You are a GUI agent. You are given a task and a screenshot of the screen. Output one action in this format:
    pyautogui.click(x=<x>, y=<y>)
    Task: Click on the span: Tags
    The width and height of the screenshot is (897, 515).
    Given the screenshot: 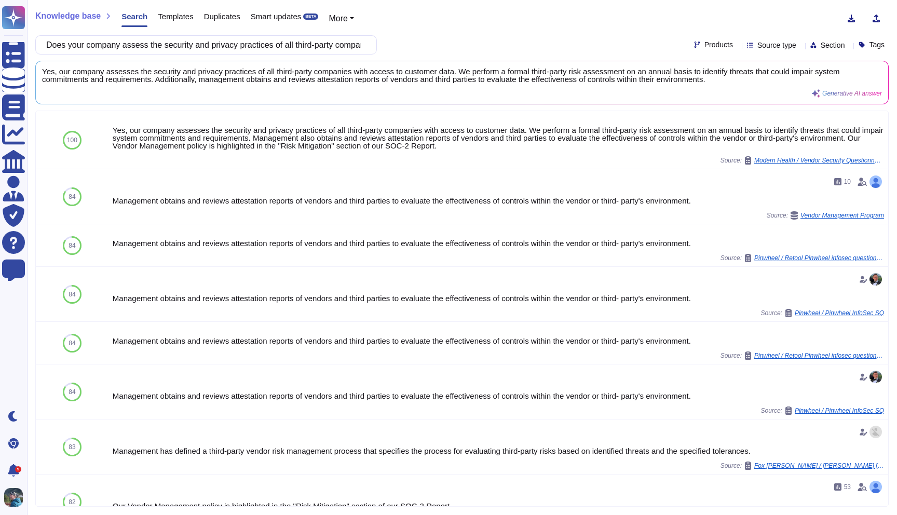 What is the action you would take?
    pyautogui.click(x=877, y=45)
    